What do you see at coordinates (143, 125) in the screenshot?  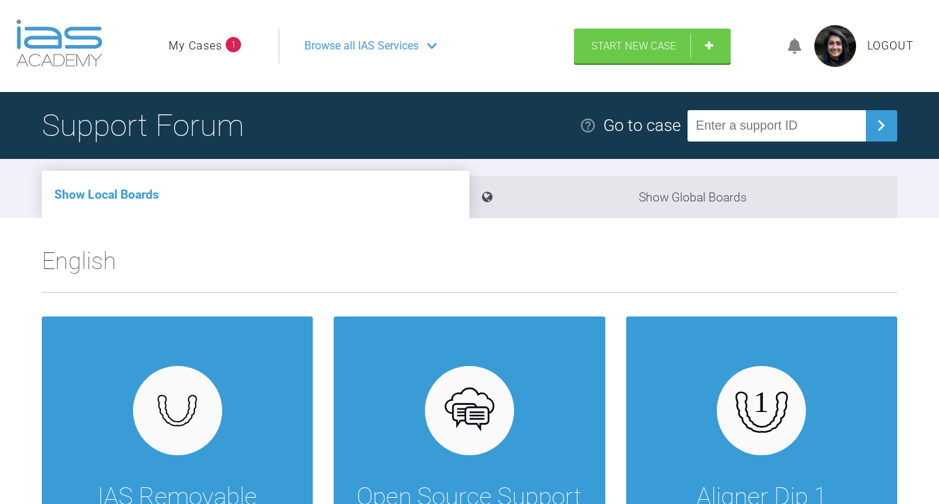 I see `h1: Support Forum` at bounding box center [143, 125].